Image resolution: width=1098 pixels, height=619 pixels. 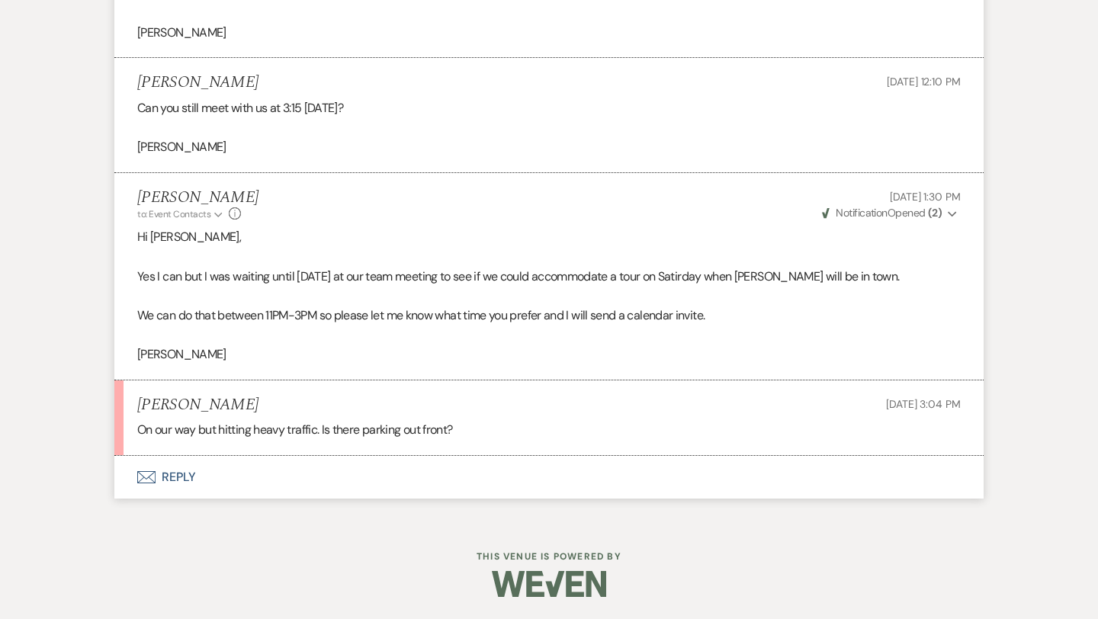 What do you see at coordinates (181, 214) in the screenshot?
I see `button: to: Event Contacts` at bounding box center [181, 214].